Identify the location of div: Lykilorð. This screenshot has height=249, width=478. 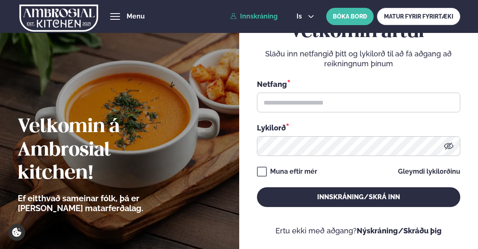
(358, 128).